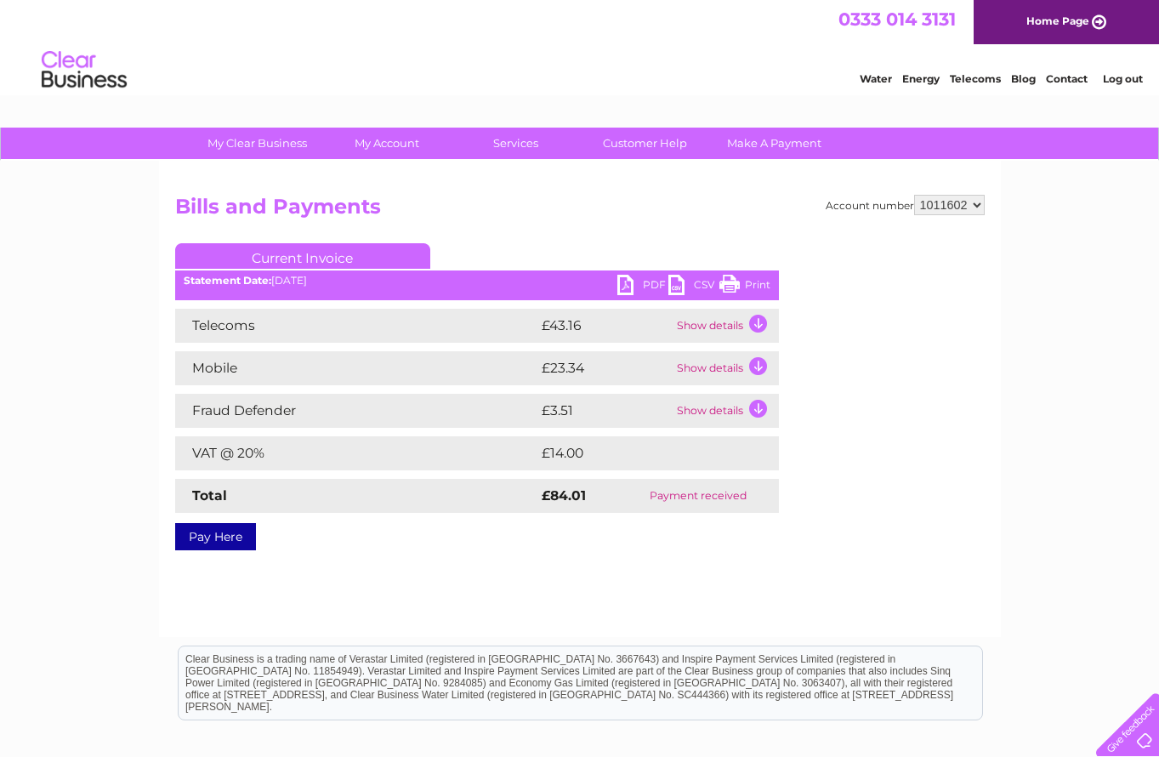 The image size is (1159, 757). Describe the element at coordinates (605, 326) in the screenshot. I see `td: £43.16` at that location.